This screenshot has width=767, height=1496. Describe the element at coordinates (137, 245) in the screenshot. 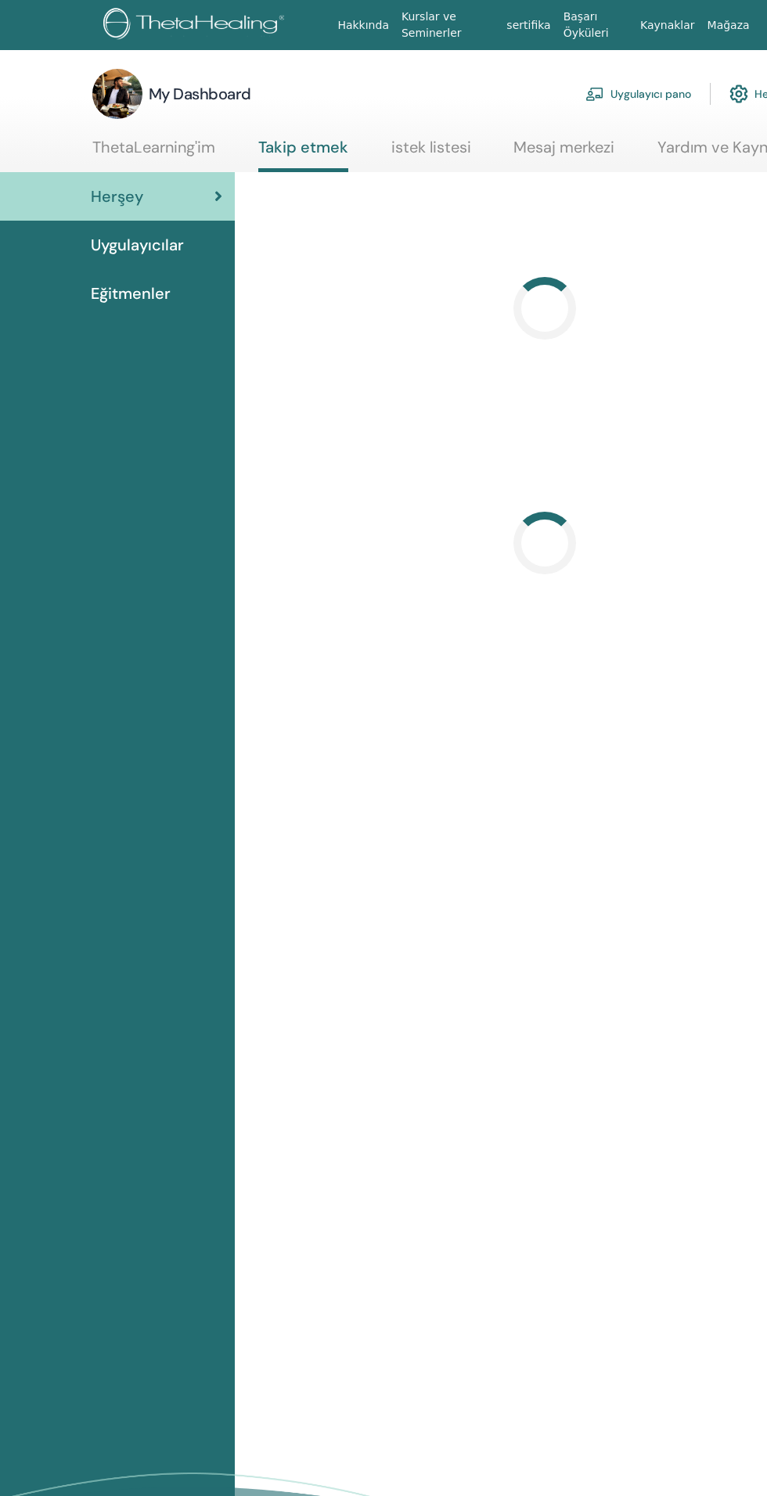

I see `span: Uygulayıcılar` at that location.